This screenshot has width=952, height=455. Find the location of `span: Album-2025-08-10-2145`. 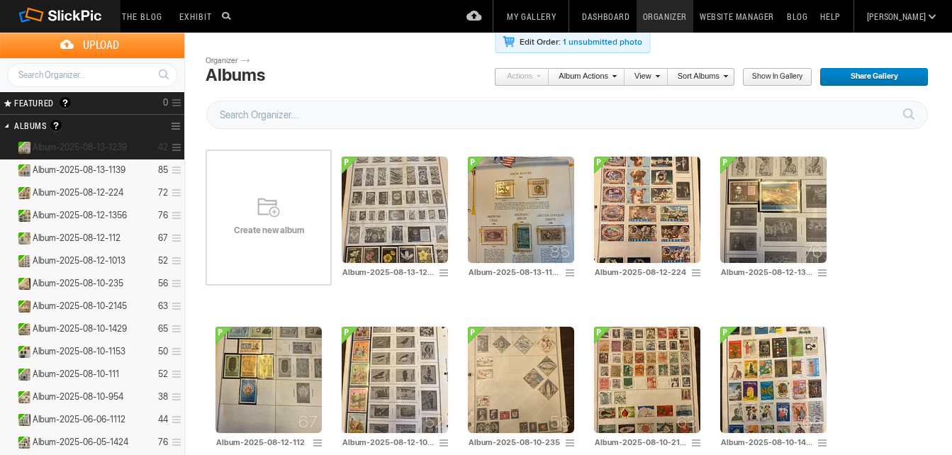

span: Album-2025-08-10-2145 is located at coordinates (79, 306).